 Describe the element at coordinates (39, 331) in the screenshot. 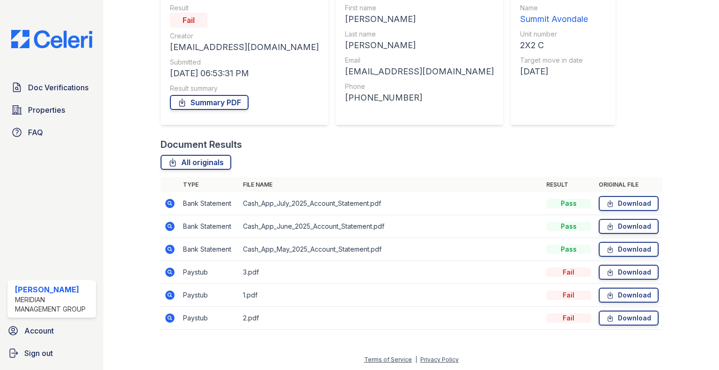

I see `span: Account` at that location.